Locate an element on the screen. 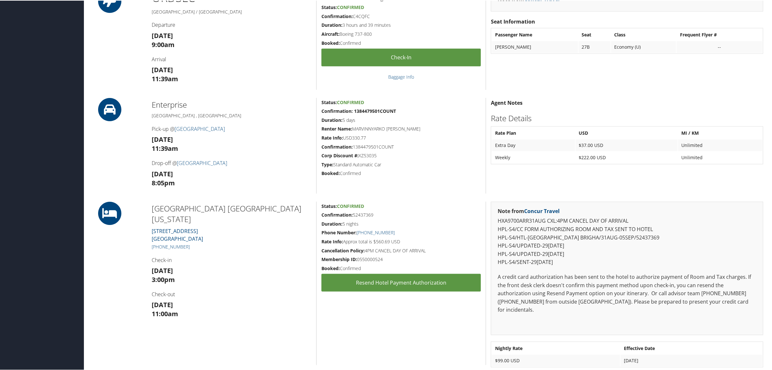 Image resolution: width=772 pixels, height=370 pixels. h5: 3 hours and 39 minutes is located at coordinates (401, 25).